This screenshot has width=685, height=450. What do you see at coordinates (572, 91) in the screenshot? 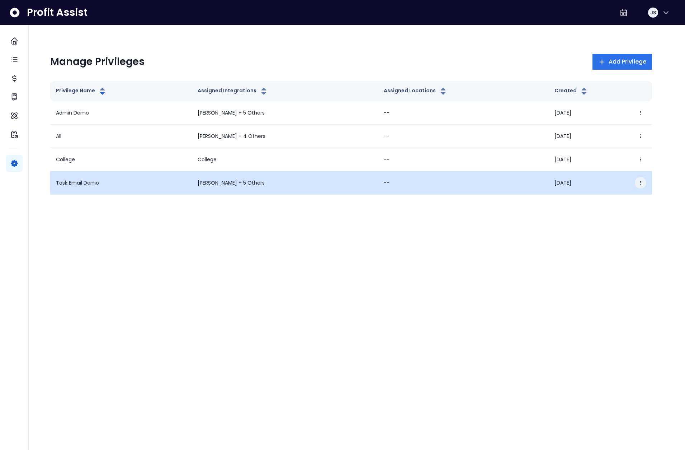
I see `button: Created` at bounding box center [572, 91].